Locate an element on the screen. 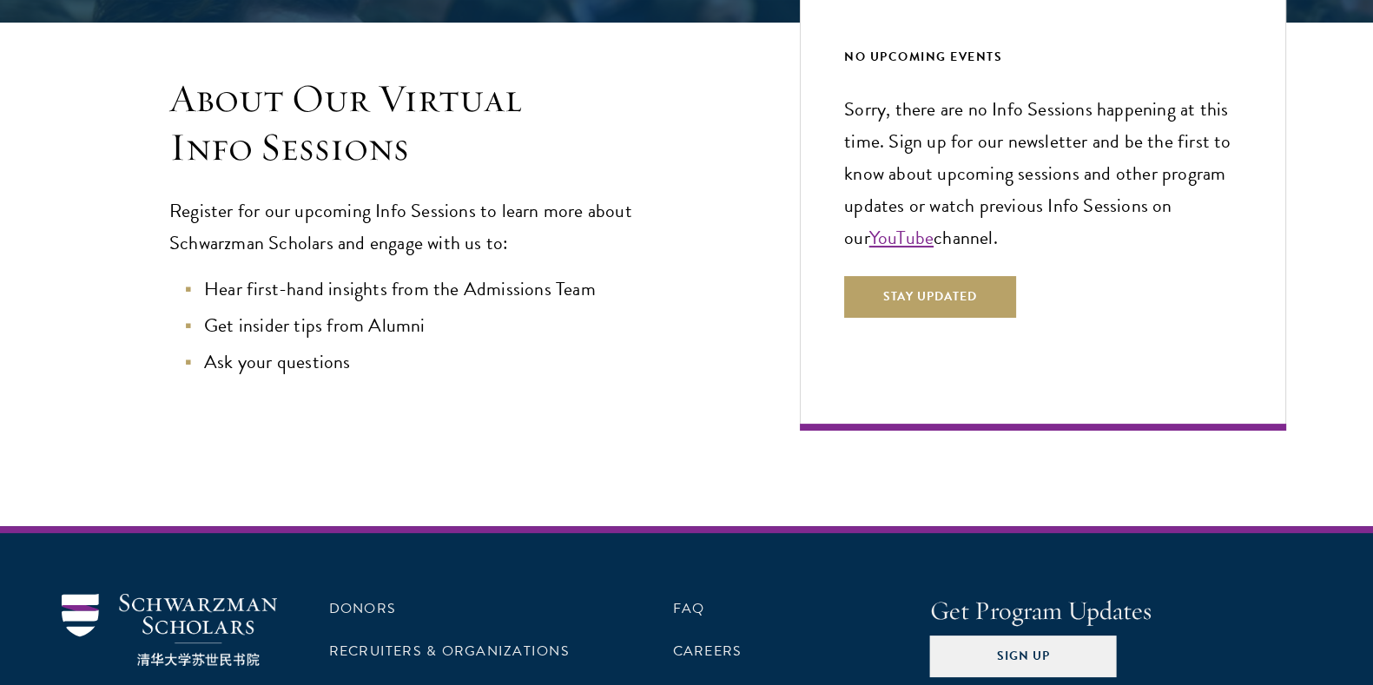  a: Recruiters & Organizations is located at coordinates (449, 651).